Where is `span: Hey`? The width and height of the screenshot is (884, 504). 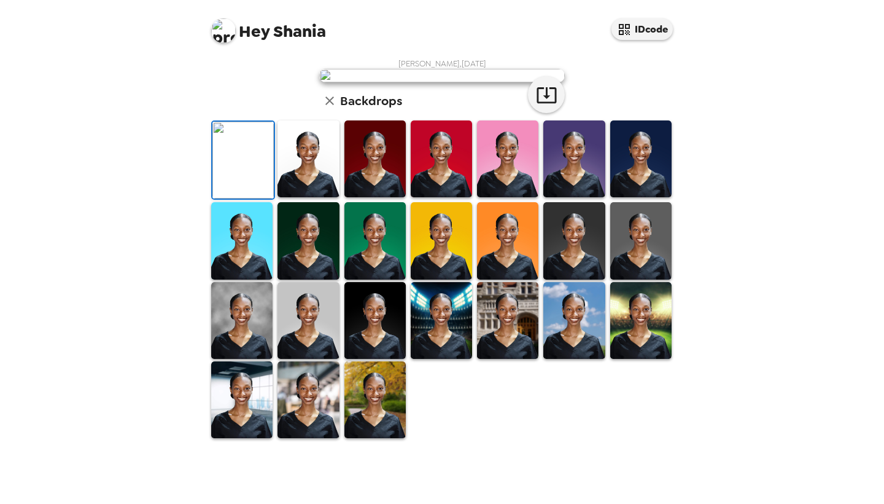 span: Hey is located at coordinates (254, 31).